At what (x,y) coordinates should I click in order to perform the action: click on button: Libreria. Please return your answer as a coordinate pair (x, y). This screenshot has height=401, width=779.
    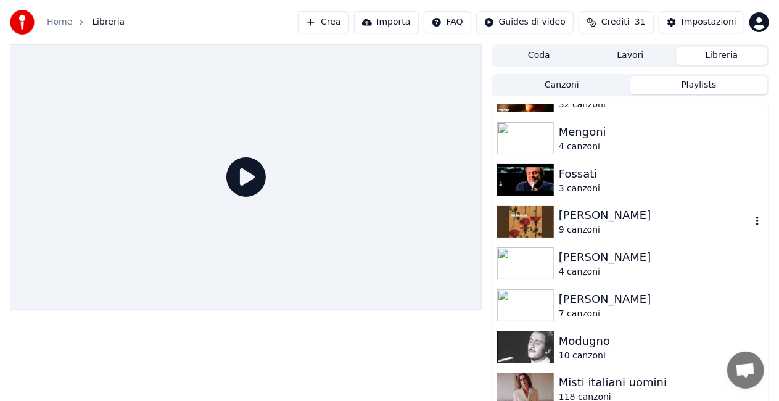
    Looking at the image, I should click on (721, 55).